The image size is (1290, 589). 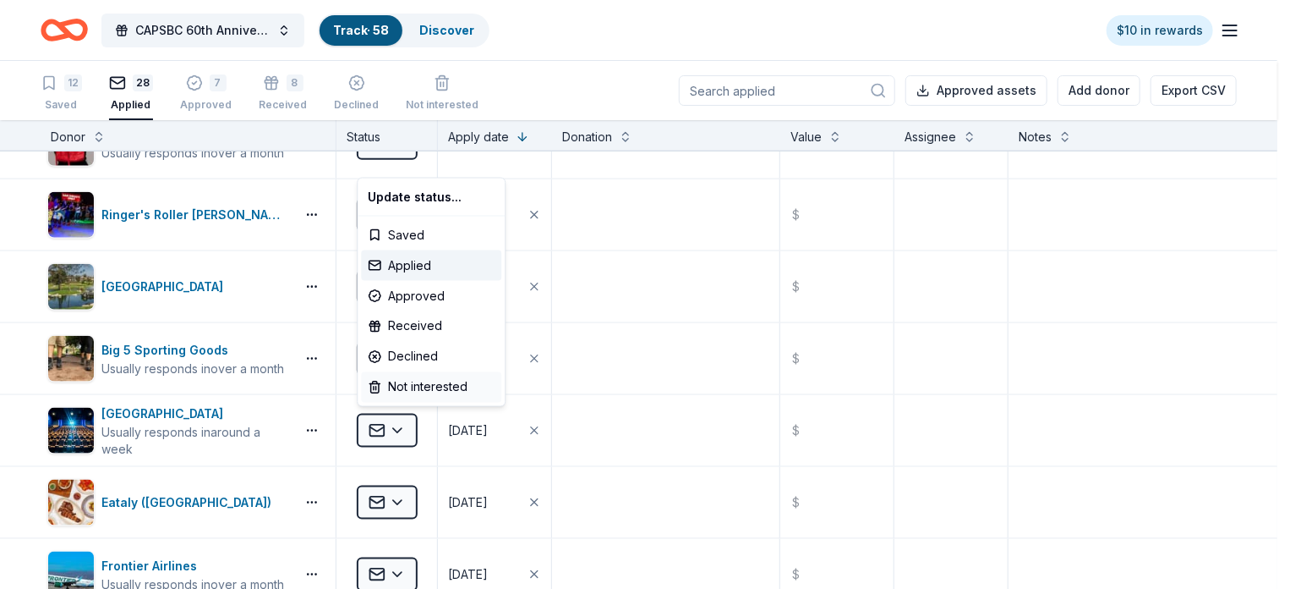 What do you see at coordinates (431, 197) in the screenshot?
I see `div: Update status...` at bounding box center [431, 197].